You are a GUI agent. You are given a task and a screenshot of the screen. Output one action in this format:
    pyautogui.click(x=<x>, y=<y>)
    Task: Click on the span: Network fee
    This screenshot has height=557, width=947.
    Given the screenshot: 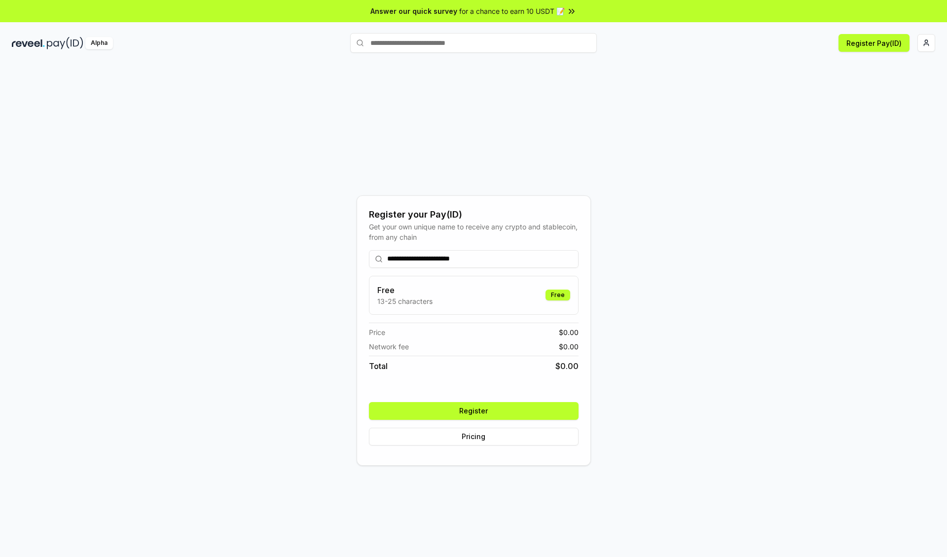 What is the action you would take?
    pyautogui.click(x=389, y=346)
    